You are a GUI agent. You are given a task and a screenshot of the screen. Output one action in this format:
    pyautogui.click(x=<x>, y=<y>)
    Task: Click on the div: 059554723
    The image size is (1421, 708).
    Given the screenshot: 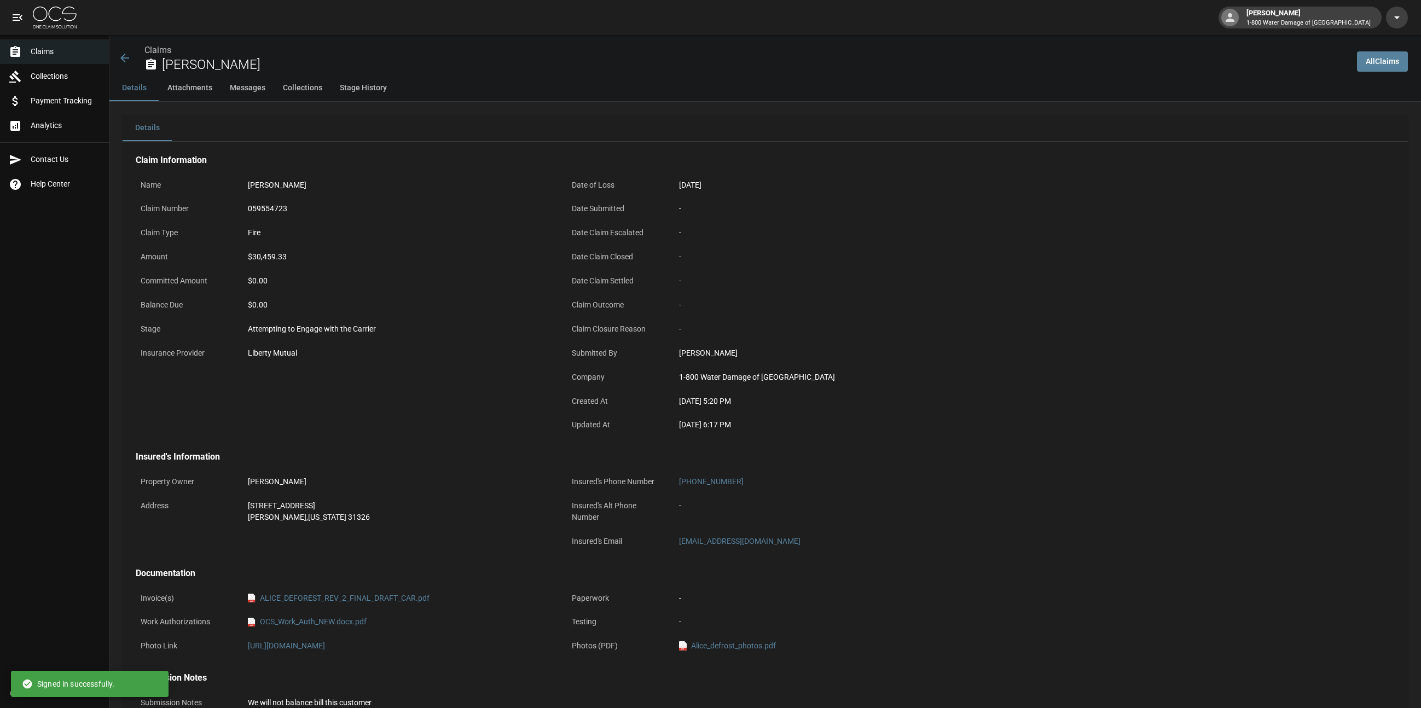 What is the action you would take?
    pyautogui.click(x=398, y=208)
    